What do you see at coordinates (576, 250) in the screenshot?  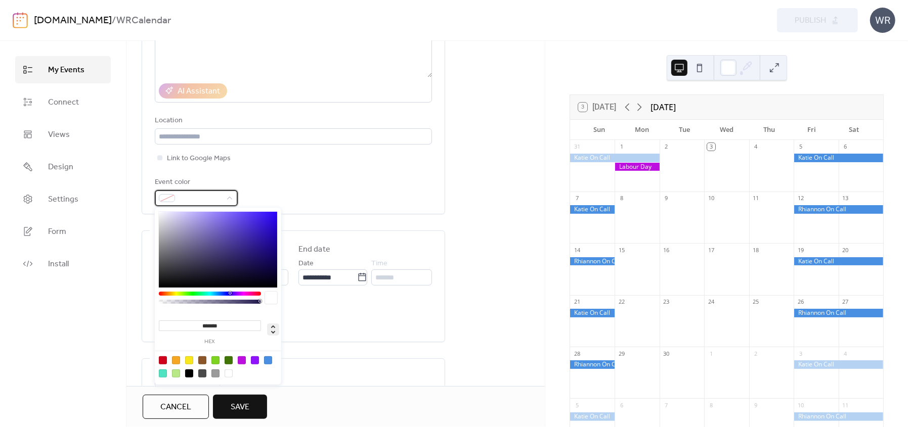 I see `div: 14` at bounding box center [576, 250].